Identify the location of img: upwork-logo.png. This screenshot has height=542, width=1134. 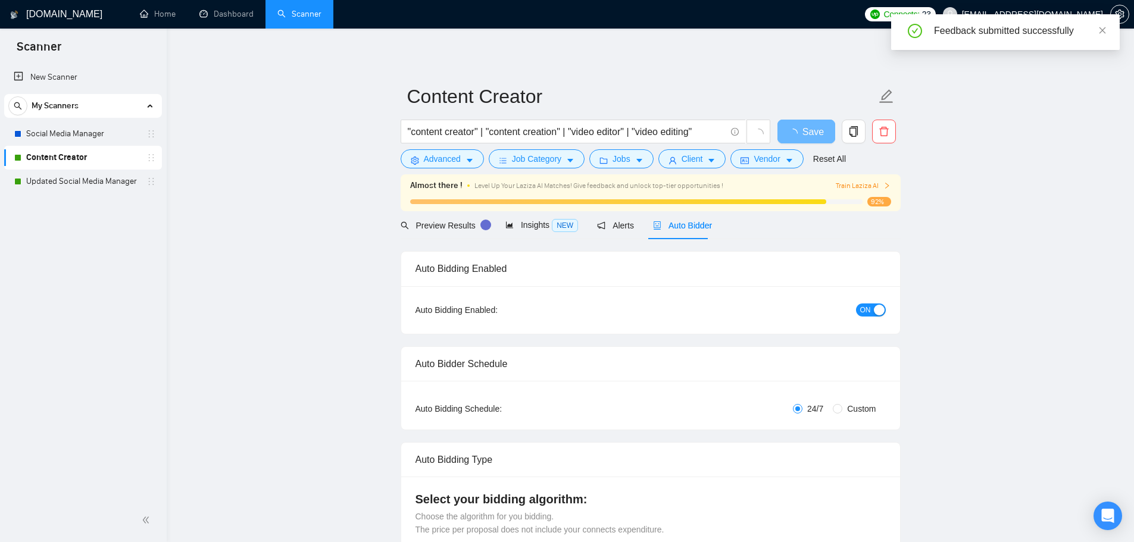
(875, 14).